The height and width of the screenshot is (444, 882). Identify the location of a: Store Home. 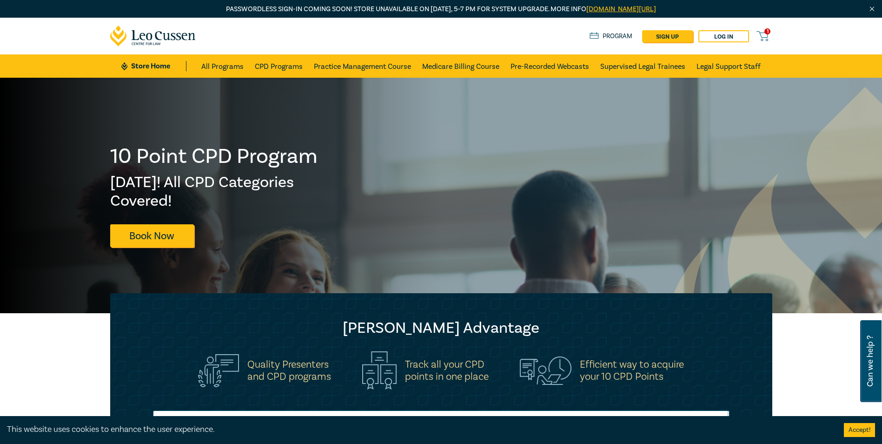
(154, 66).